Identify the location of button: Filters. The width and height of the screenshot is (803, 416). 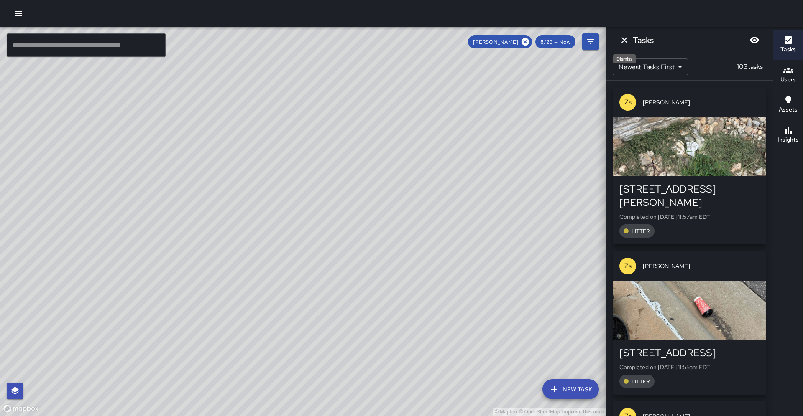
(590, 42).